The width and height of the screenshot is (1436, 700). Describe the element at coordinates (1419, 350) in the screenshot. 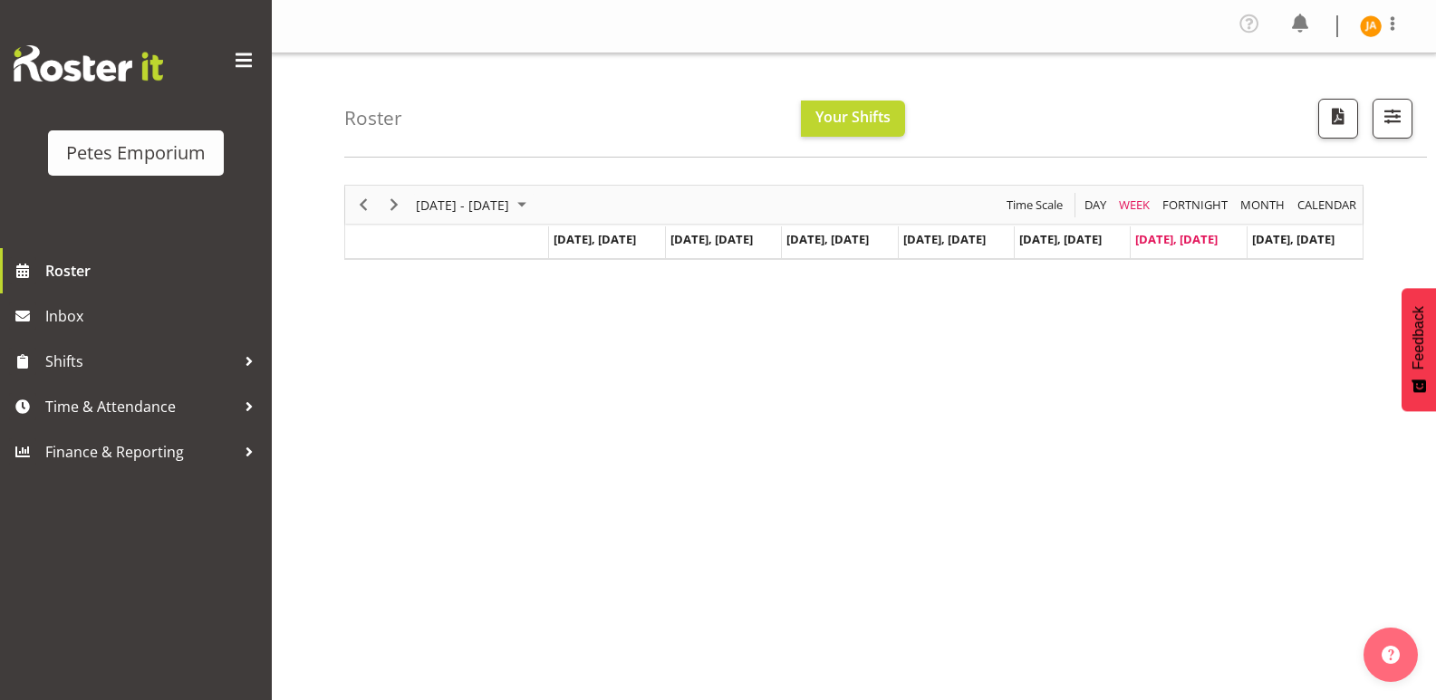

I see `button: Feedback - Show survey` at that location.